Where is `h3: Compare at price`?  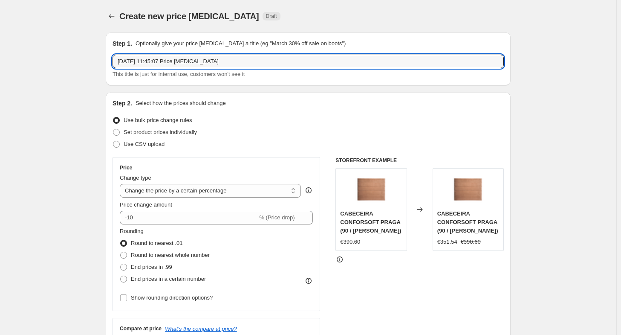 h3: Compare at price is located at coordinates (141, 328).